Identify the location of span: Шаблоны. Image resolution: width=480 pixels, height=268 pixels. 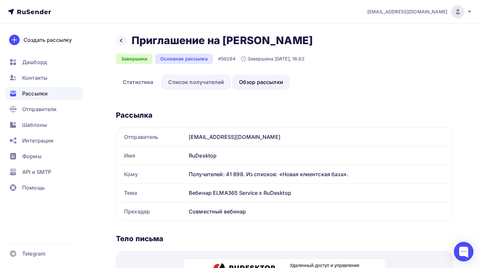
(35, 125).